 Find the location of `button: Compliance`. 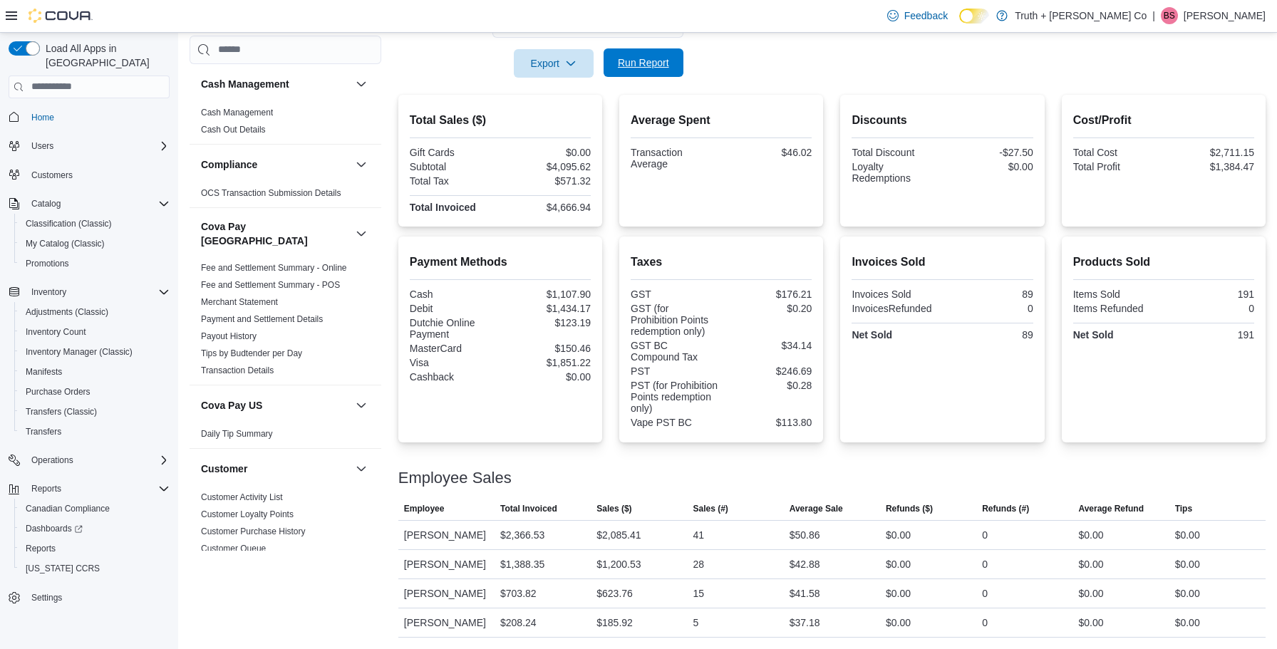

button: Compliance is located at coordinates (361, 165).